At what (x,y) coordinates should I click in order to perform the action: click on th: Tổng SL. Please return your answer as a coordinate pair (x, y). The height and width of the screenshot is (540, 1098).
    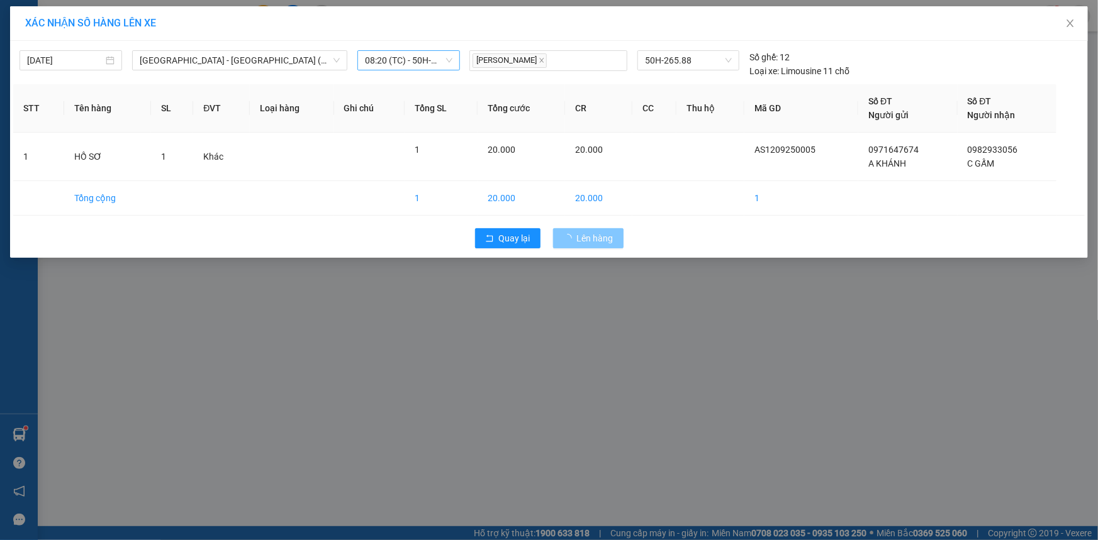
    Looking at the image, I should click on (441, 108).